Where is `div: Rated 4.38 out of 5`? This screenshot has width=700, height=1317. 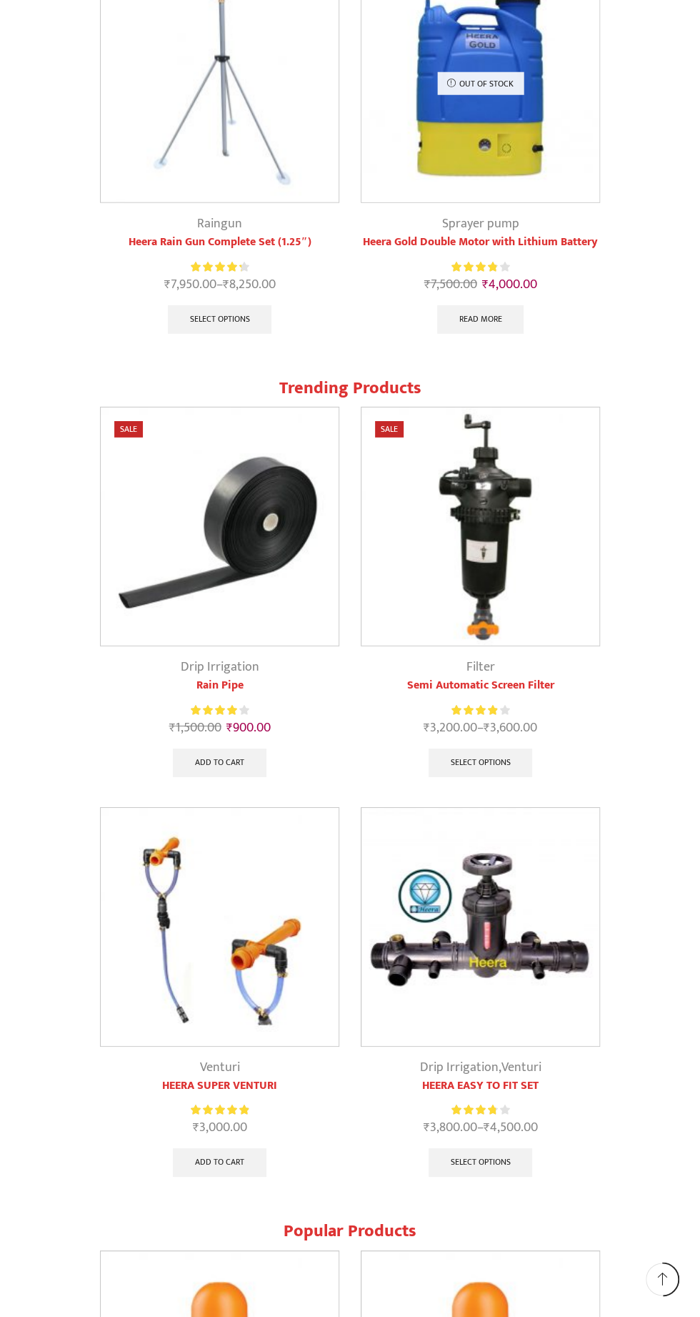 div: Rated 4.38 out of 5 is located at coordinates (219, 267).